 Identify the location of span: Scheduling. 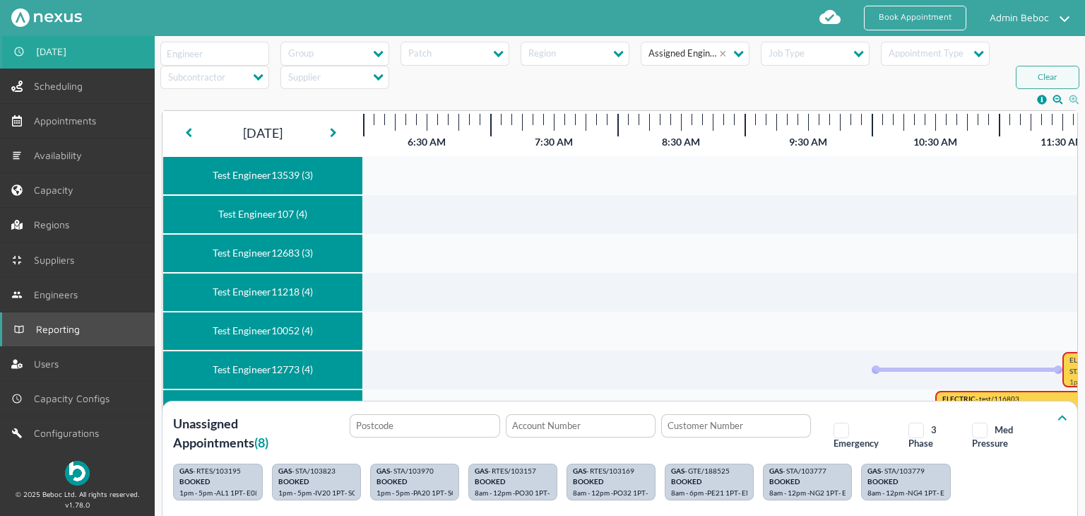
(61, 86).